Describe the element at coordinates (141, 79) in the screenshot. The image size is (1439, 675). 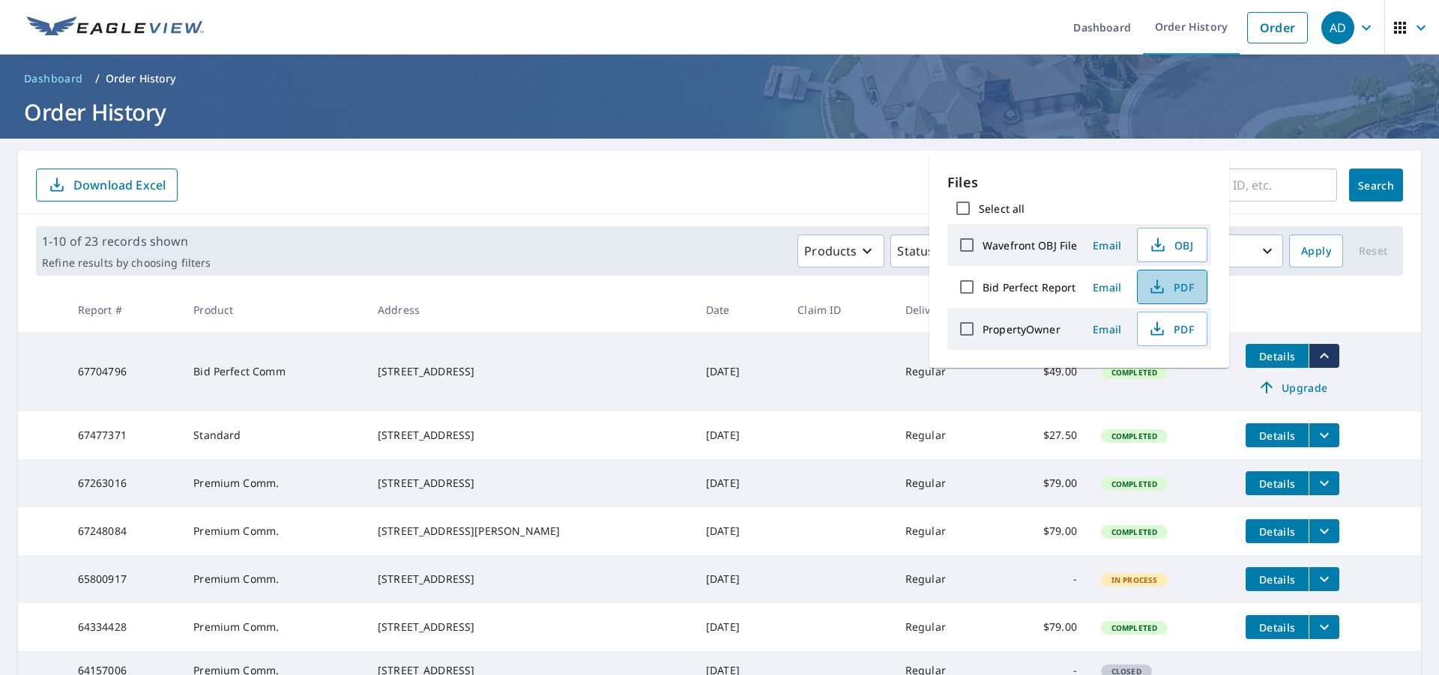
I see `p: Order History` at that location.